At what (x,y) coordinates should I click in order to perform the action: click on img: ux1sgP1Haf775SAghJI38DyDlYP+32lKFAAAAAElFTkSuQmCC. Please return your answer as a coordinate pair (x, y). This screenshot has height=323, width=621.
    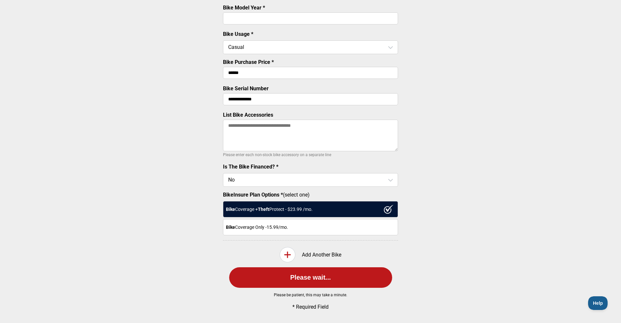
    Looking at the image, I should click on (389, 209).